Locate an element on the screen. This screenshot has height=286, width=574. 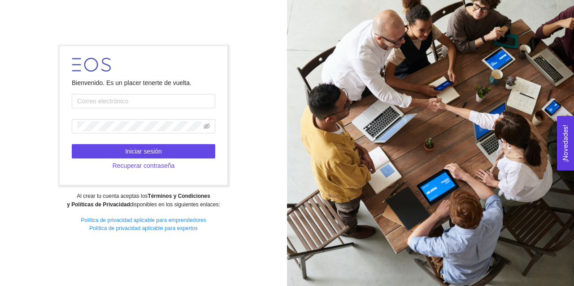
input: Correo electrónico is located at coordinates (143, 101).